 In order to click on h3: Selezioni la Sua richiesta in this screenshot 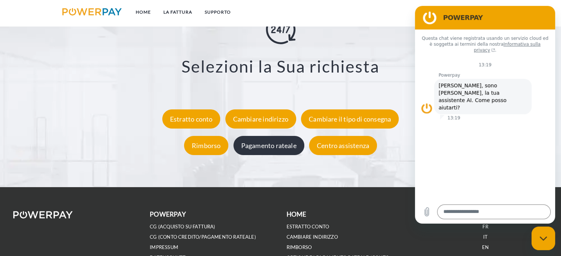, I will do `click(280, 66)`.